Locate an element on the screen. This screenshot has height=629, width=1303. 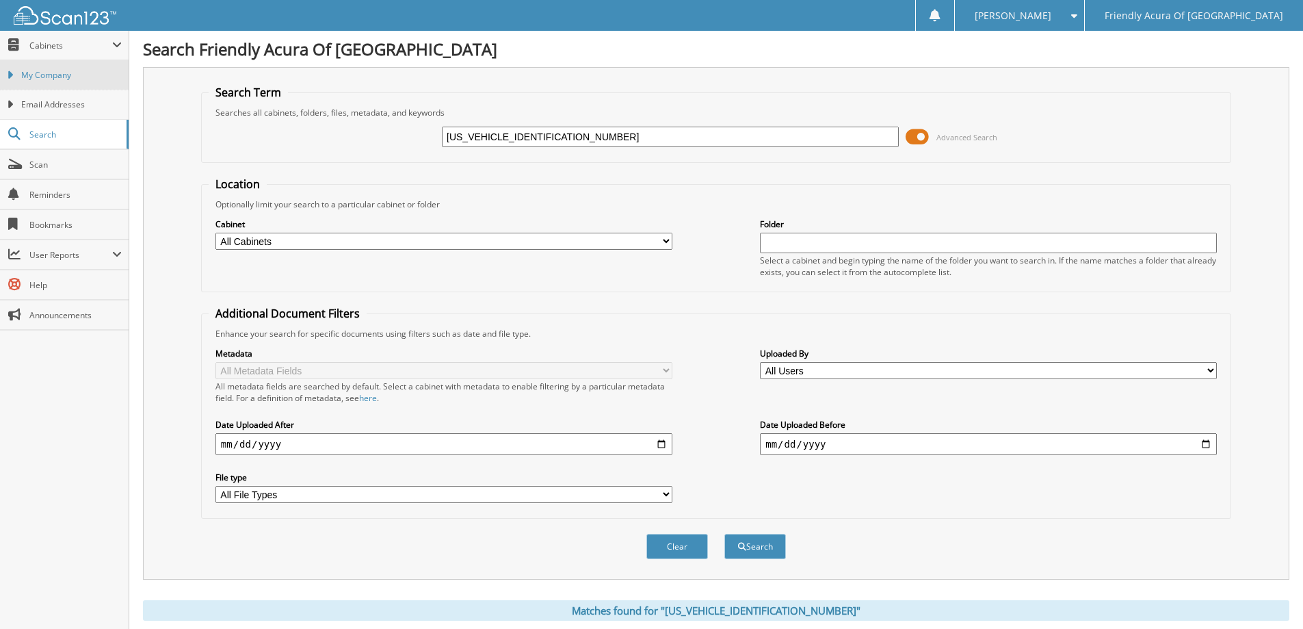
legend: Additional Document Filters is located at coordinates (287, 313).